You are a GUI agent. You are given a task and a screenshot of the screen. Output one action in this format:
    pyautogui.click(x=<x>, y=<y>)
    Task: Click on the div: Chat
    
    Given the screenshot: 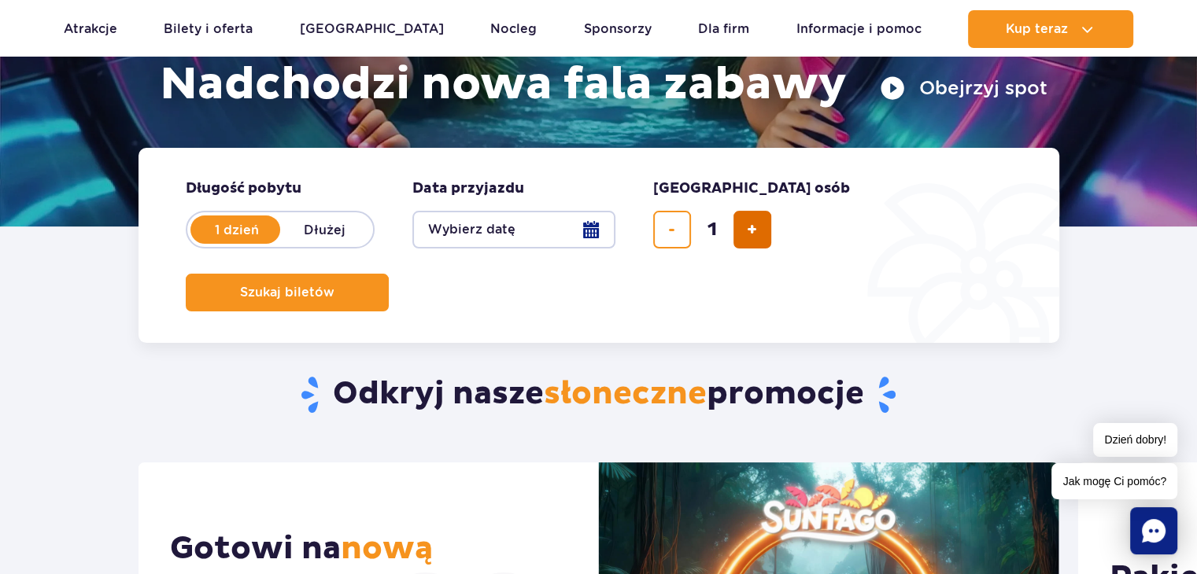 What is the action you would take?
    pyautogui.click(x=1154, y=531)
    